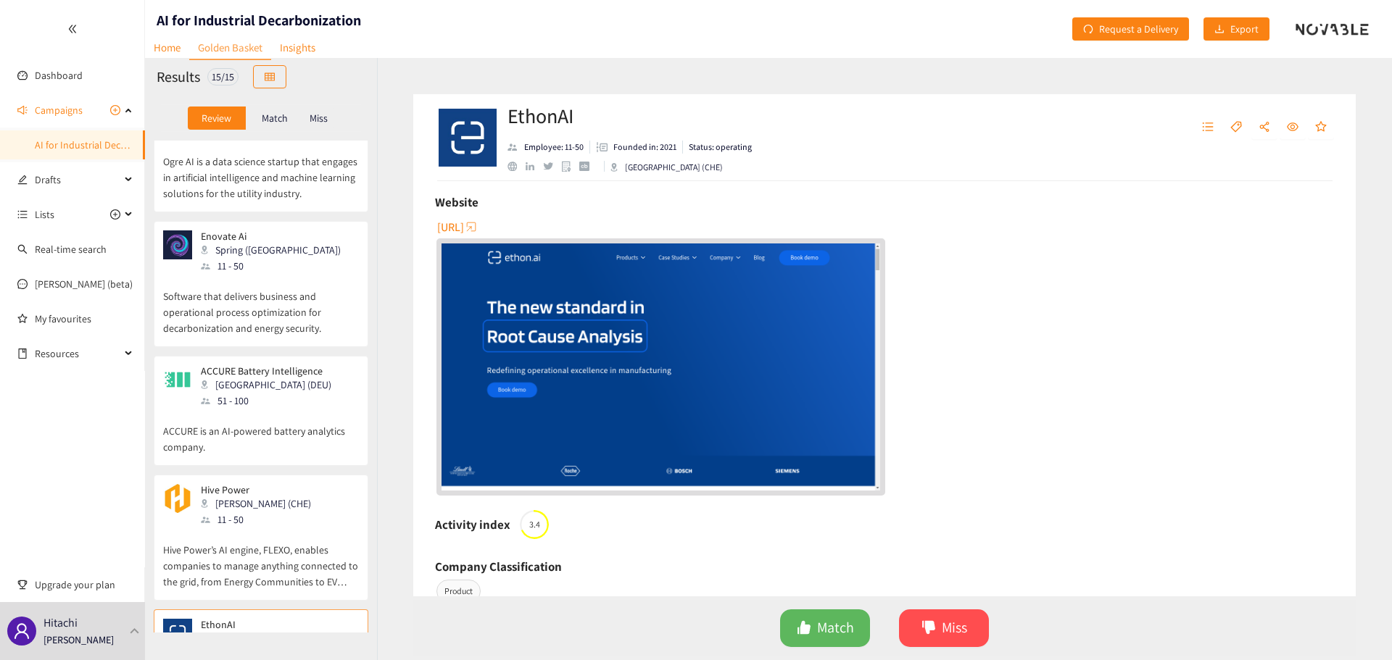 The image size is (1392, 660). I want to click on button: dislikeMiss, so click(944, 628).